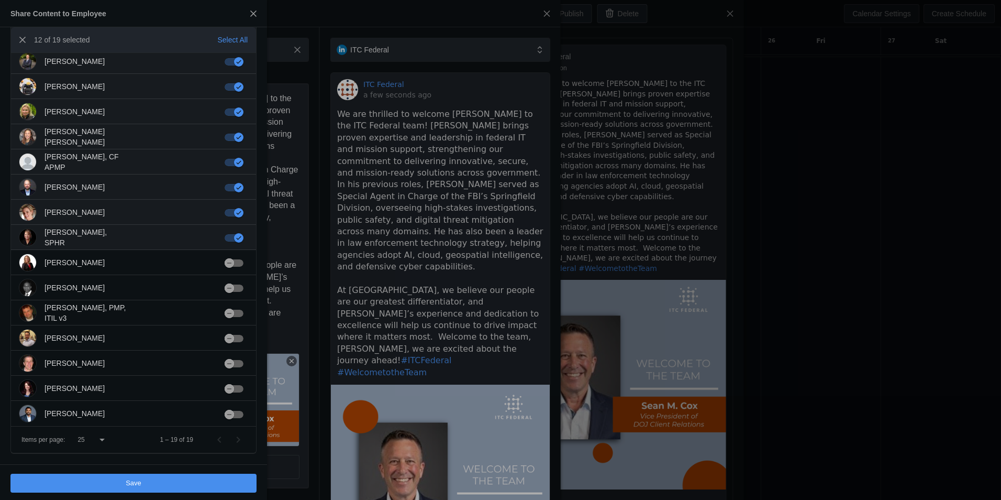 The image size is (1001, 500). I want to click on span: Save, so click(134, 483).